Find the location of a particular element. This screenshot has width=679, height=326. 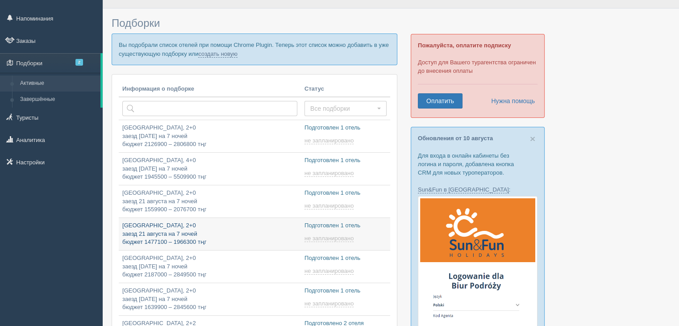

span: Подборки is located at coordinates (136, 23).